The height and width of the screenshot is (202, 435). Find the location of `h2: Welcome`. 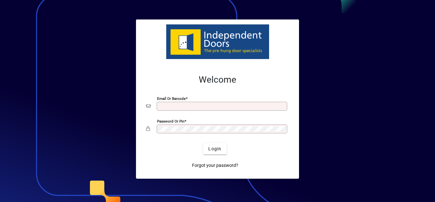

h2: Welcome is located at coordinates (218, 80).